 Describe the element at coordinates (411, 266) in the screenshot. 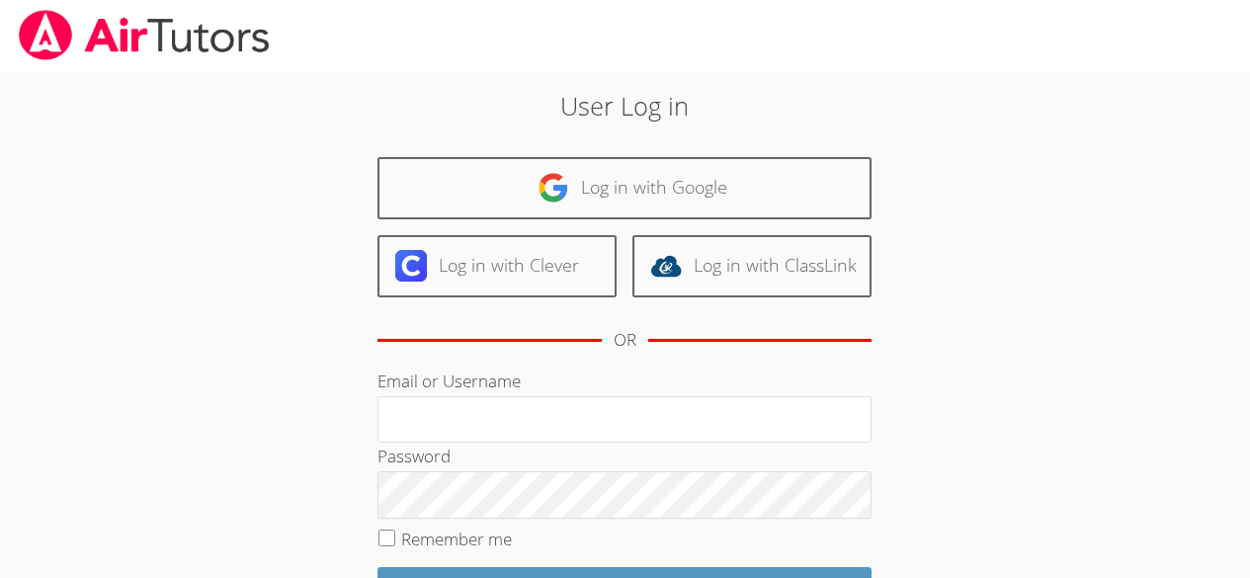

I see `img: clever-logo-6eab21bc6e7a338710f1a6ff85c0baf02591cd810cc4098c63d3a4b26e2feb20.svg` at that location.